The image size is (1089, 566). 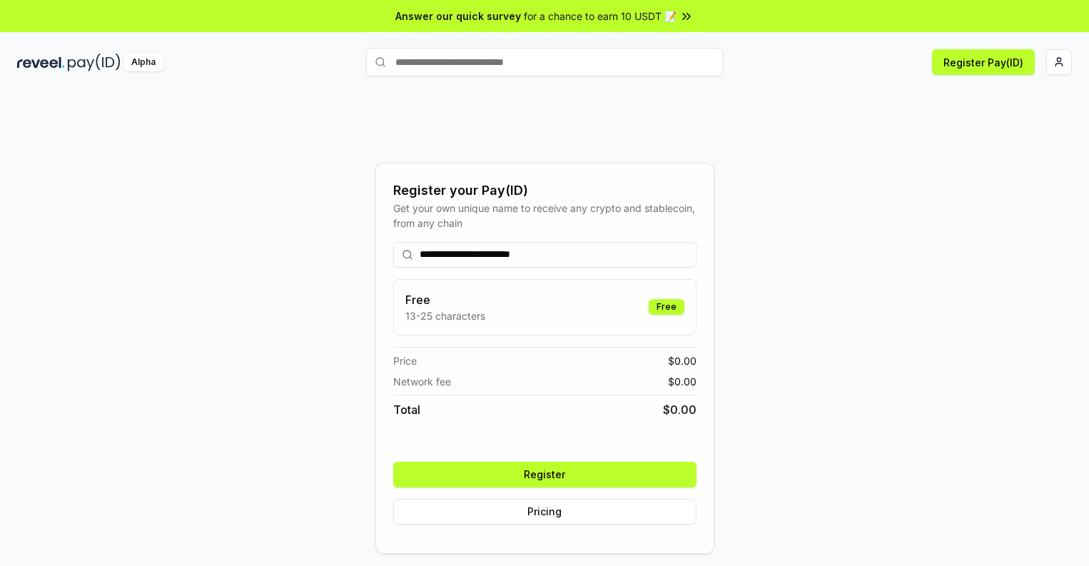 What do you see at coordinates (544, 512) in the screenshot?
I see `button: Pricing` at bounding box center [544, 512].